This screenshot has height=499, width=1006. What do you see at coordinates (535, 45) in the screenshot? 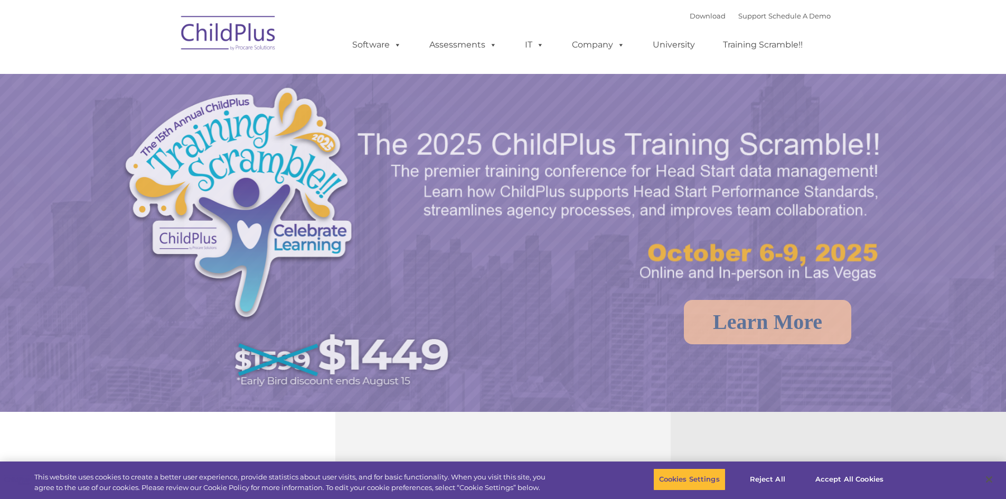
I see `a: IT` at bounding box center [535, 45].